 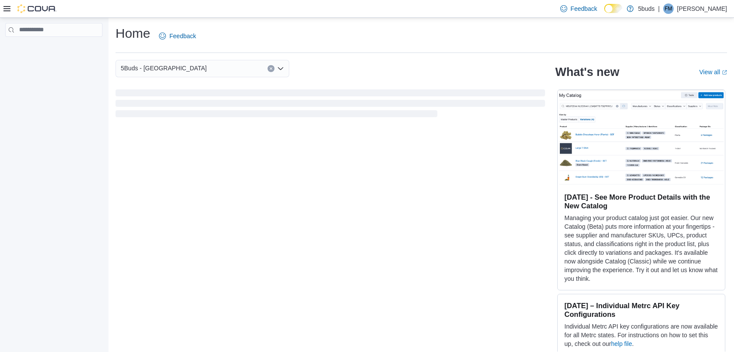 I want to click on button: Open list of options, so click(x=280, y=69).